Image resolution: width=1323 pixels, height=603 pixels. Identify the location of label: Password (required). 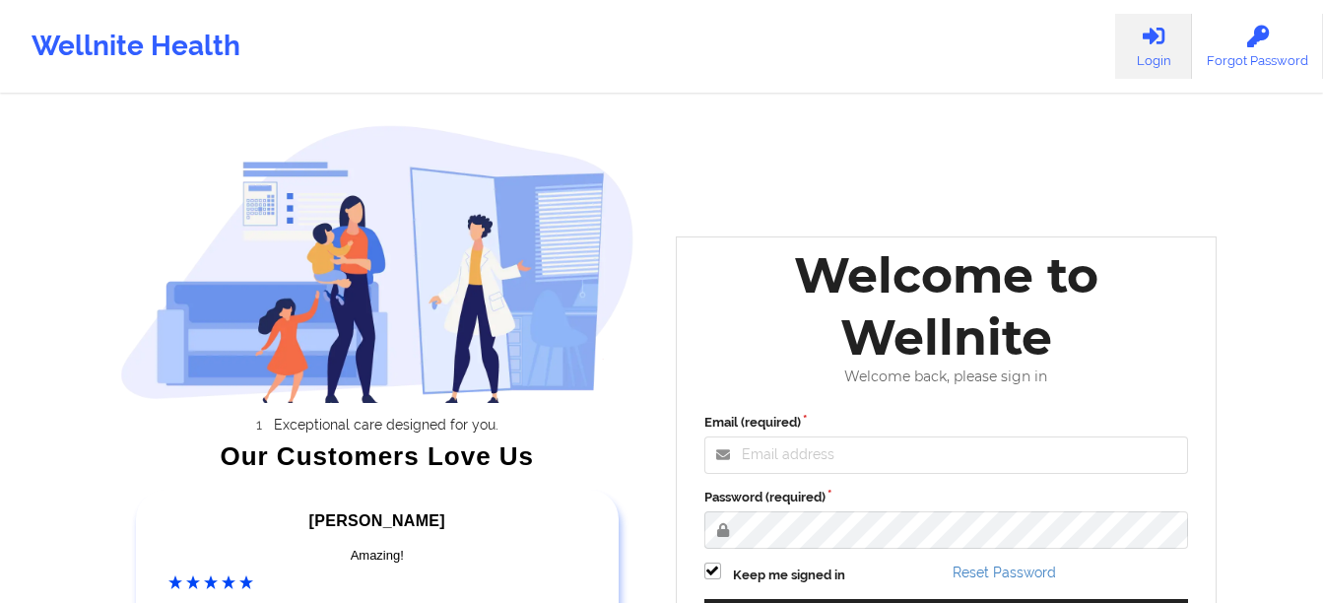
(947, 497).